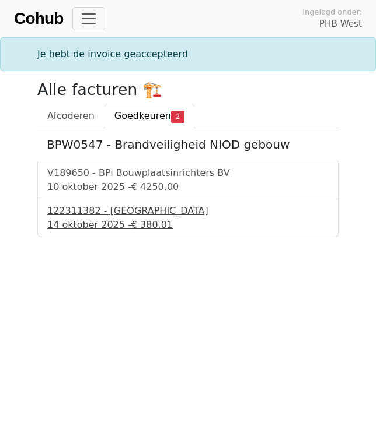  What do you see at coordinates (188, 145) in the screenshot?
I see `h5: BPW0547 - Brandveiligheid NIOD gebouw` at bounding box center [188, 145].